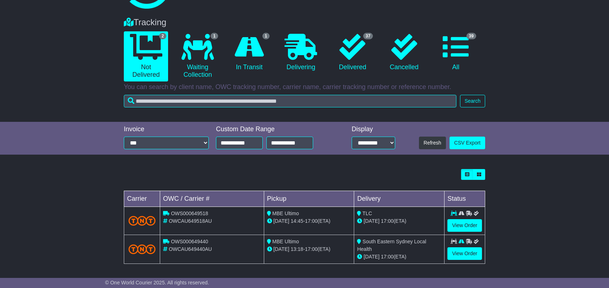 The image size is (609, 288). Describe the element at coordinates (297, 221) in the screenshot. I see `span: 14:45` at that location.